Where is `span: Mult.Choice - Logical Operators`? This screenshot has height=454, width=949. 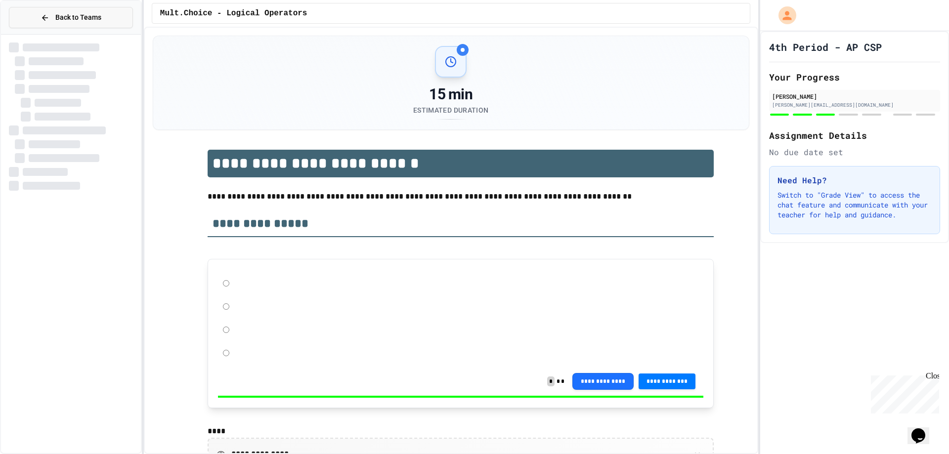
span: Mult.Choice - Logical Operators is located at coordinates (234, 13).